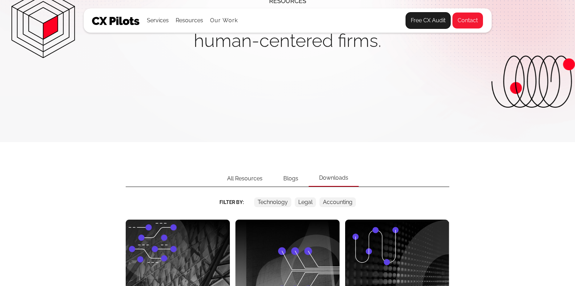 Image resolution: width=575 pixels, height=286 pixels. Describe the element at coordinates (337, 202) in the screenshot. I see `div: Accounting` at that location.